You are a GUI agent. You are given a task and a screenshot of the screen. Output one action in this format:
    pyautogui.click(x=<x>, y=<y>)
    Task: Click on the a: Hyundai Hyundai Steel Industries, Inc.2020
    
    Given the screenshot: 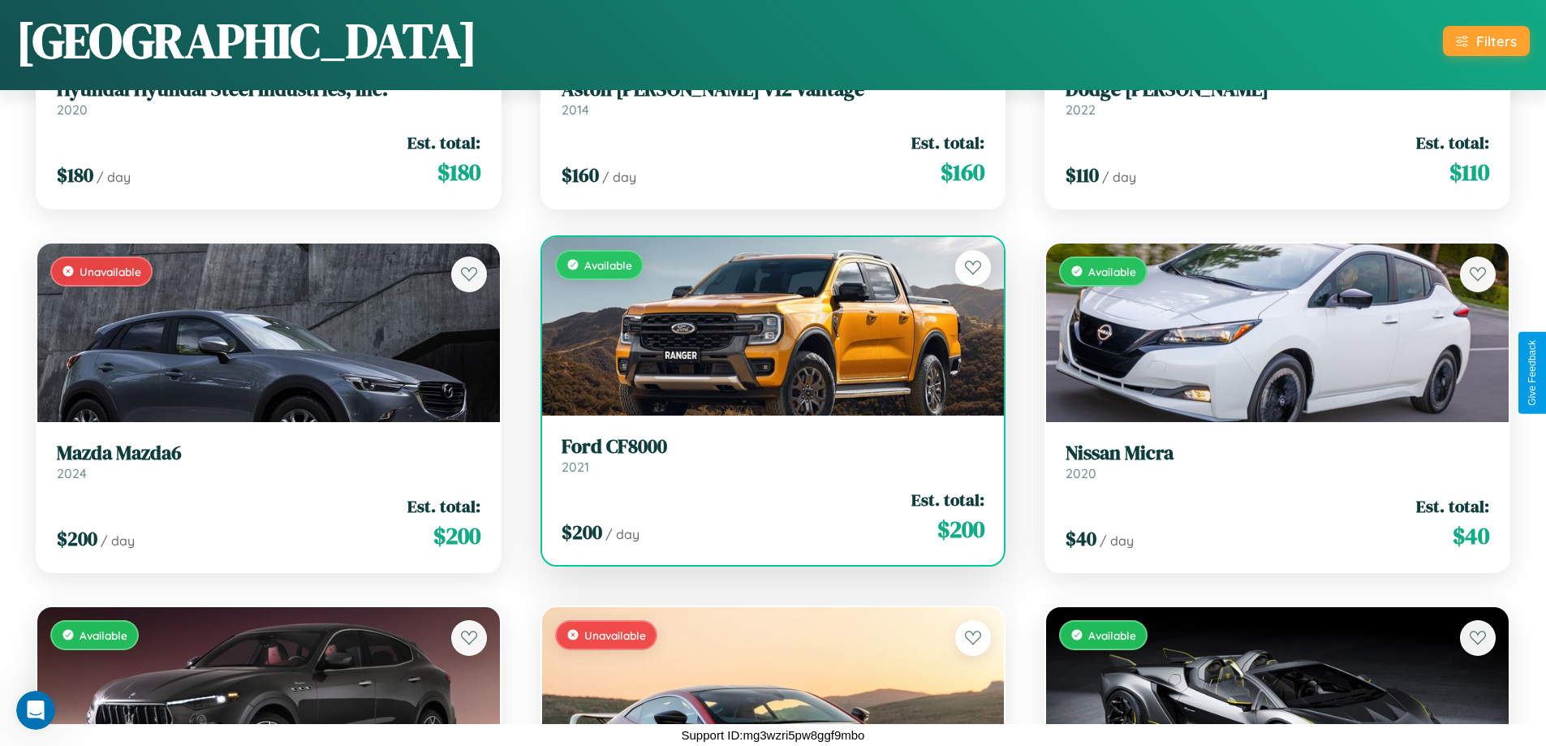 What is the action you would take?
    pyautogui.click(x=269, y=97)
    